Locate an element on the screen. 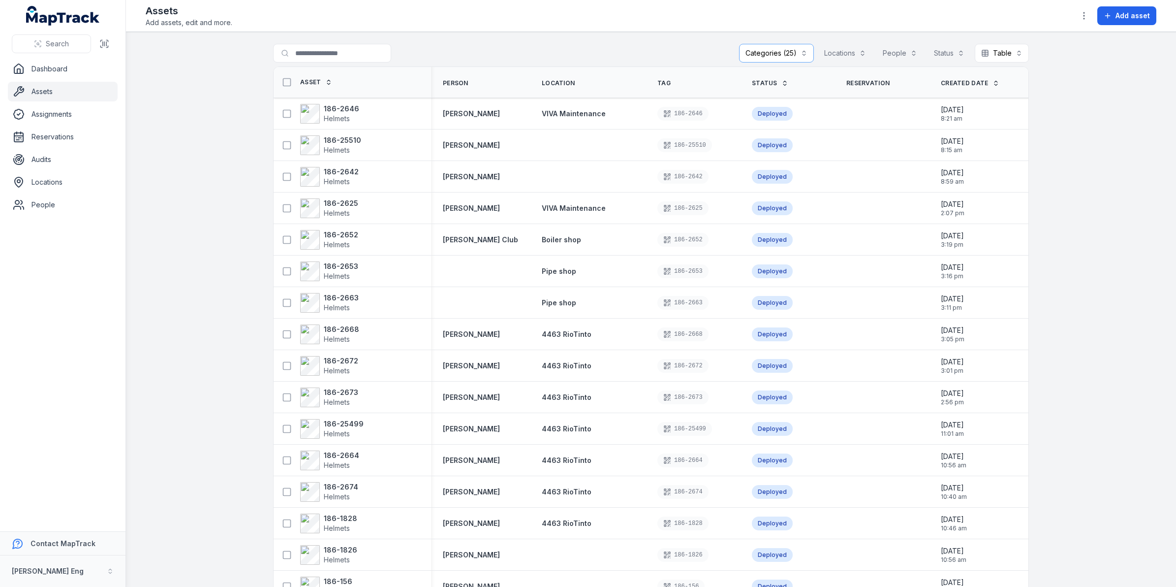 The image size is (1176, 587). div: 186-25510 is located at coordinates (685, 145).